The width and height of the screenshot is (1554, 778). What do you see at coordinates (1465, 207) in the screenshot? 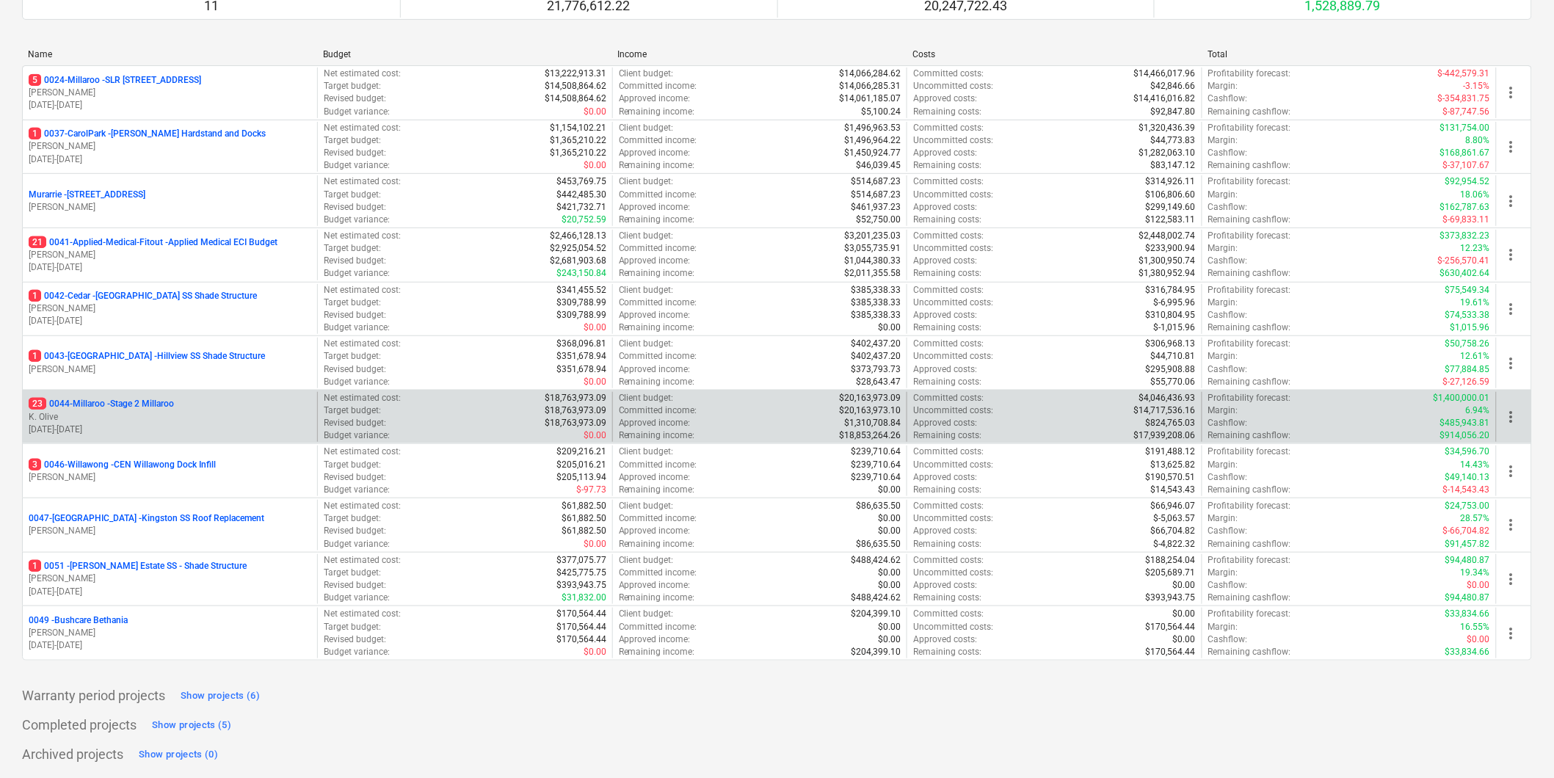
I see `p: $162,787.63` at bounding box center [1465, 207].